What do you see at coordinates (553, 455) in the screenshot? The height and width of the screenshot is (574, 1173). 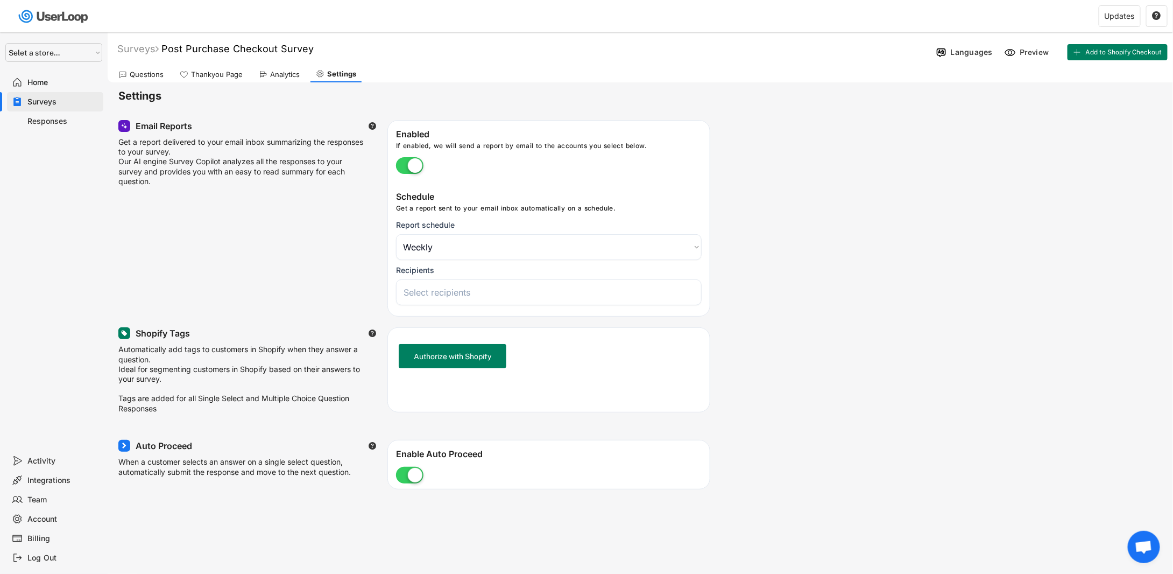 I see `div: Enable Auto Proceed` at bounding box center [553, 455].